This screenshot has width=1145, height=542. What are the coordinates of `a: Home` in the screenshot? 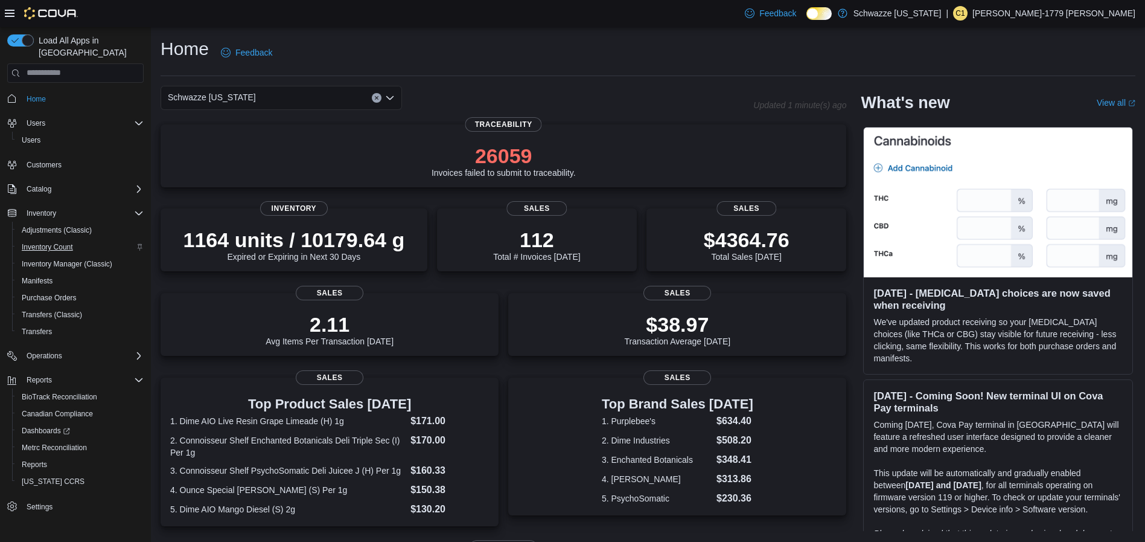 It's located at (36, 99).